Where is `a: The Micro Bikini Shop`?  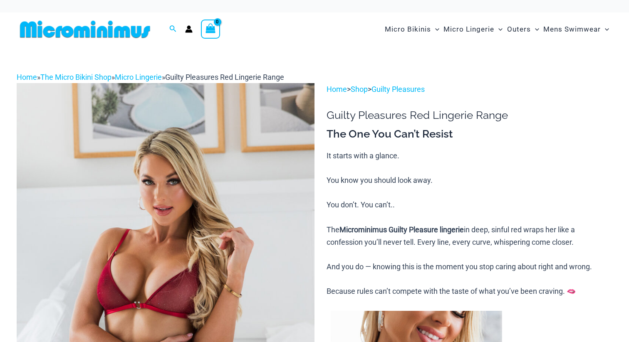 a: The Micro Bikini Shop is located at coordinates (76, 77).